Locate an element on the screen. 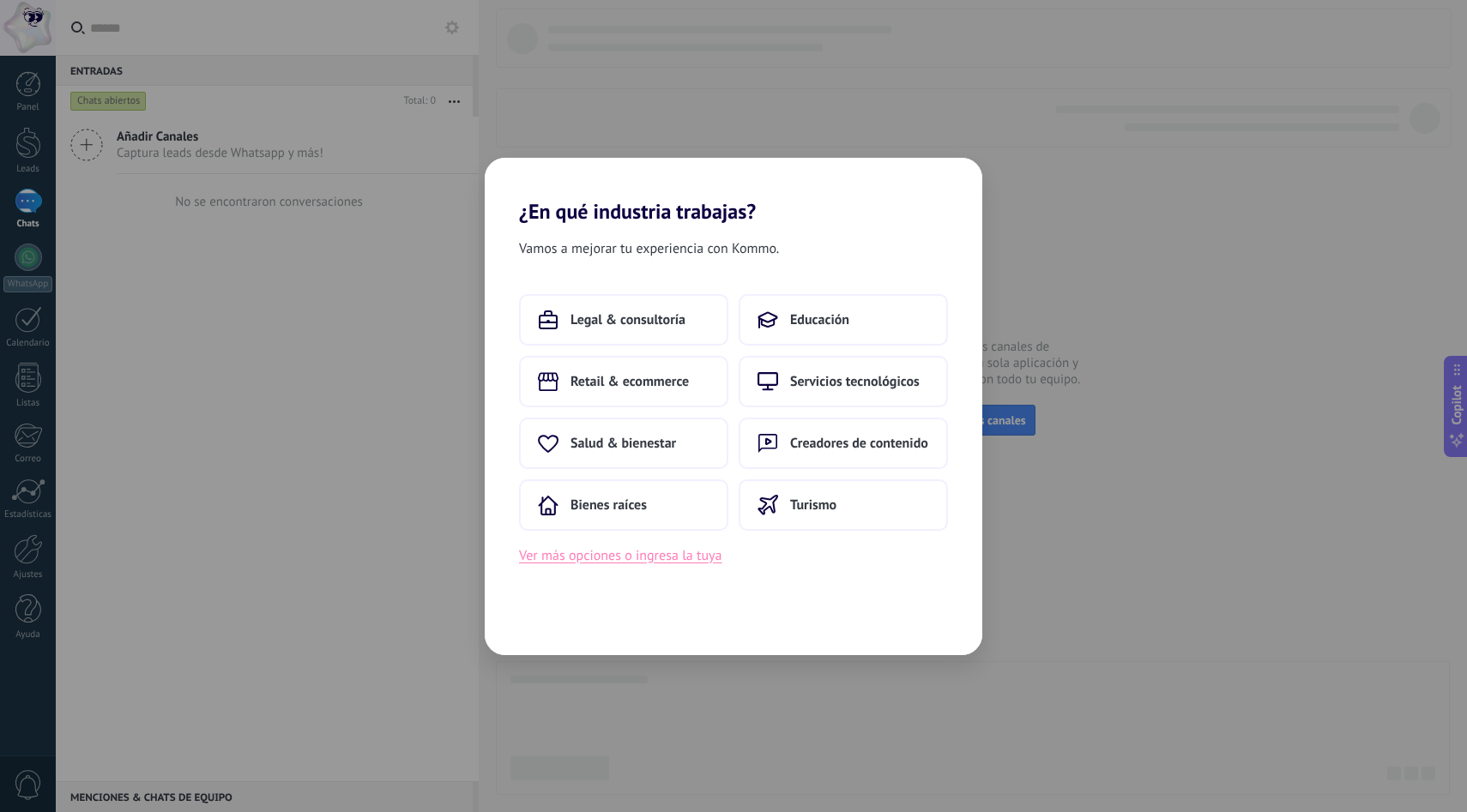 This screenshot has height=812, width=1467. button: Retail & ecommerce is located at coordinates (624, 381).